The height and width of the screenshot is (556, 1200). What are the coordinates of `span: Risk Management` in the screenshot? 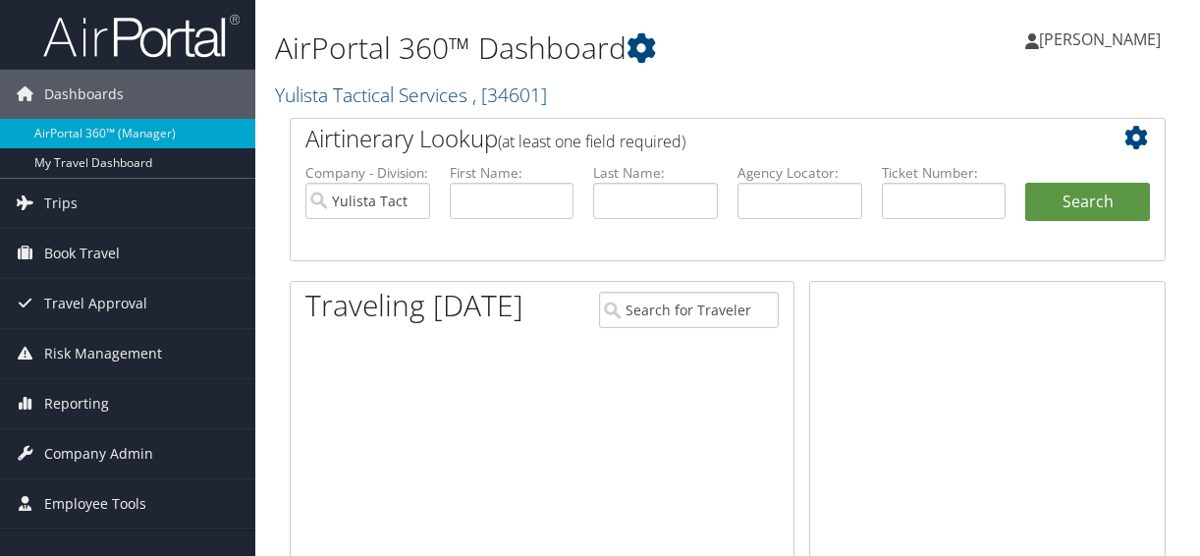 It's located at (103, 354).